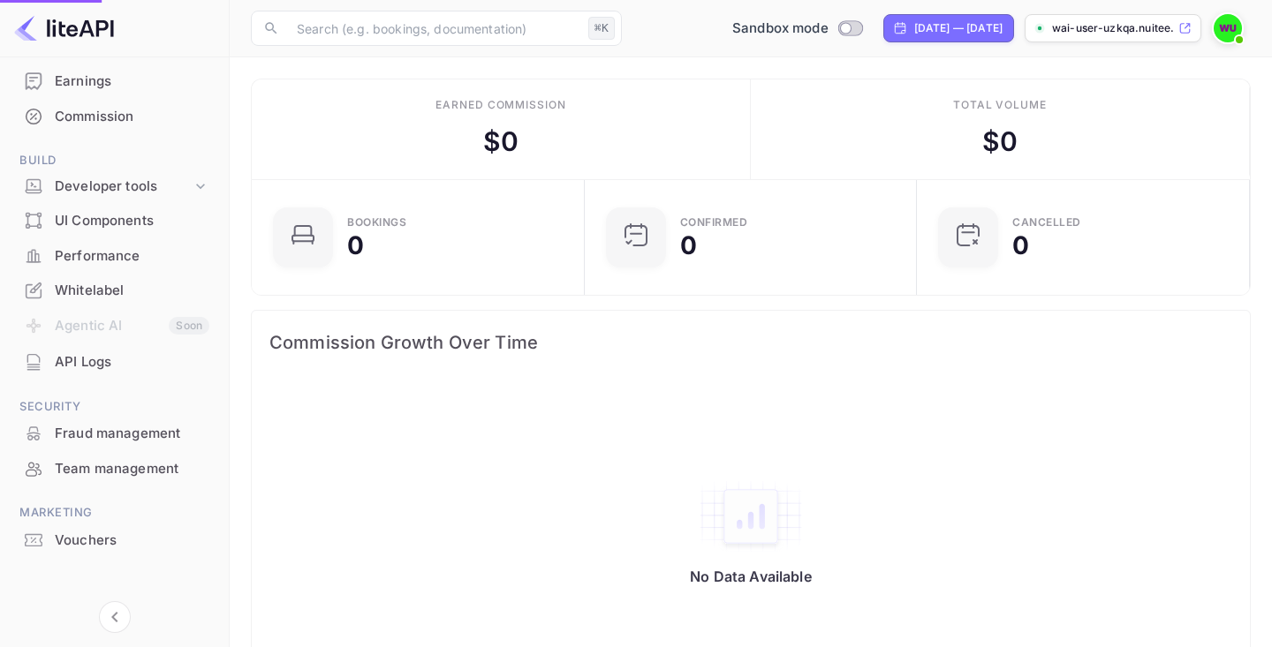 The width and height of the screenshot is (1272, 647). I want to click on img: LiteAPI logo, so click(64, 28).